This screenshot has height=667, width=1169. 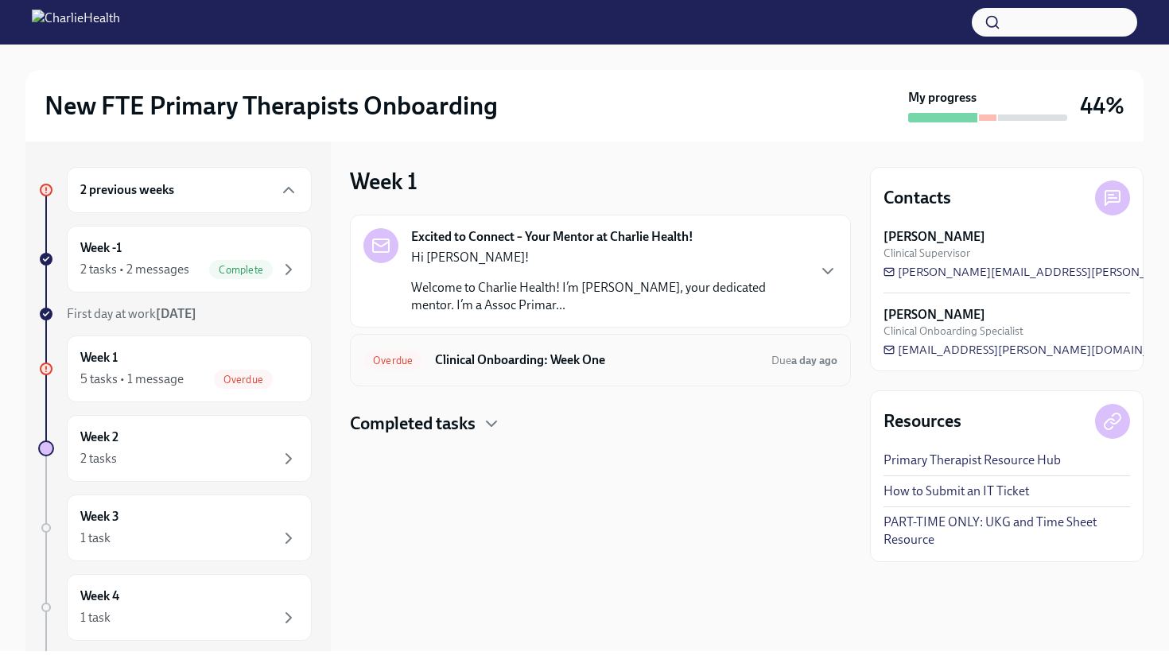 I want to click on a: How to Submit an IT Ticket, so click(x=956, y=492).